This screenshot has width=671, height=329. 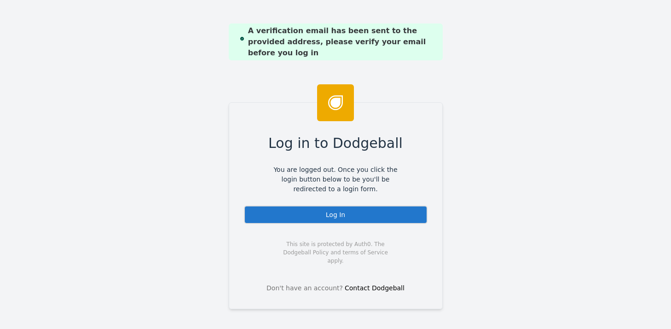 What do you see at coordinates (336, 252) in the screenshot?
I see `span: This site is protected by Auth0. The Dodgeball Policy and terms of Service apply.` at bounding box center [336, 252].